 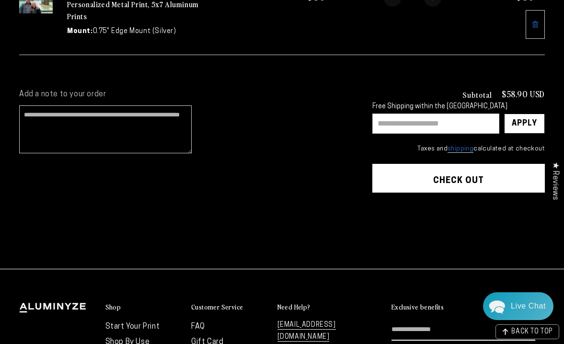 What do you see at coordinates (535, 24) in the screenshot?
I see `a: Remove 5"x7" Rectangle White Glossy Aluminyzed Photo` at bounding box center [535, 24].